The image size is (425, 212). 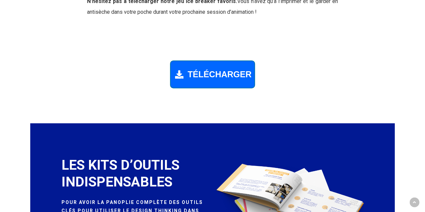 What do you see at coordinates (212, 47) in the screenshot?
I see `h2: Outils - Icebreaker balles` at bounding box center [212, 47].